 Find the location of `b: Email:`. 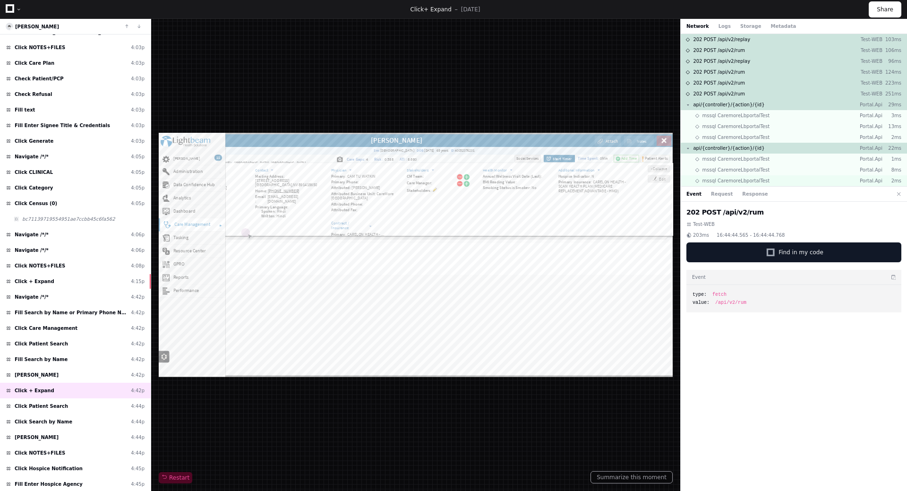

b: Email: is located at coordinates (164, 106).